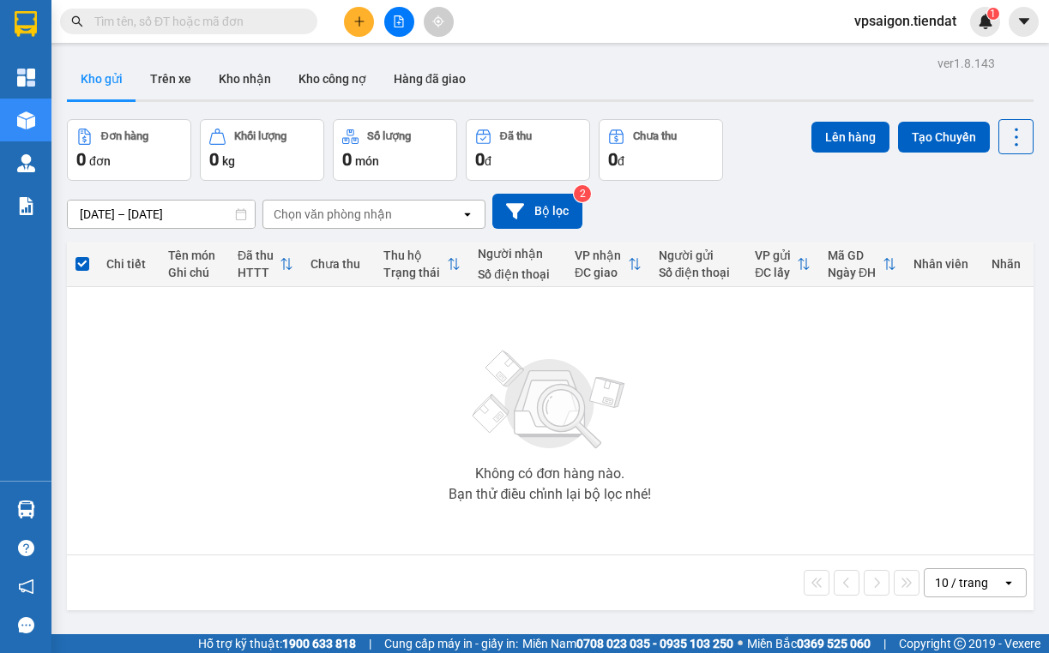  Describe the element at coordinates (430, 79) in the screenshot. I see `button: Hàng đã giao` at that location.